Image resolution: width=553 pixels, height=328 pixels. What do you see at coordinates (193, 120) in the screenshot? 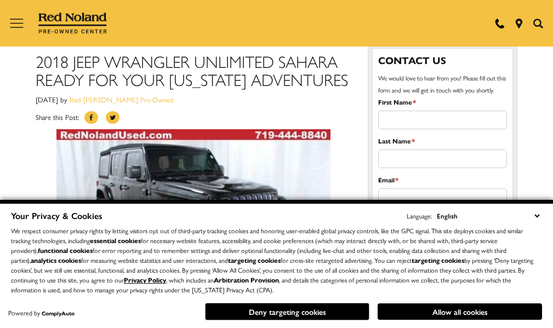
I see `div: Share this Post:` at bounding box center [193, 120].